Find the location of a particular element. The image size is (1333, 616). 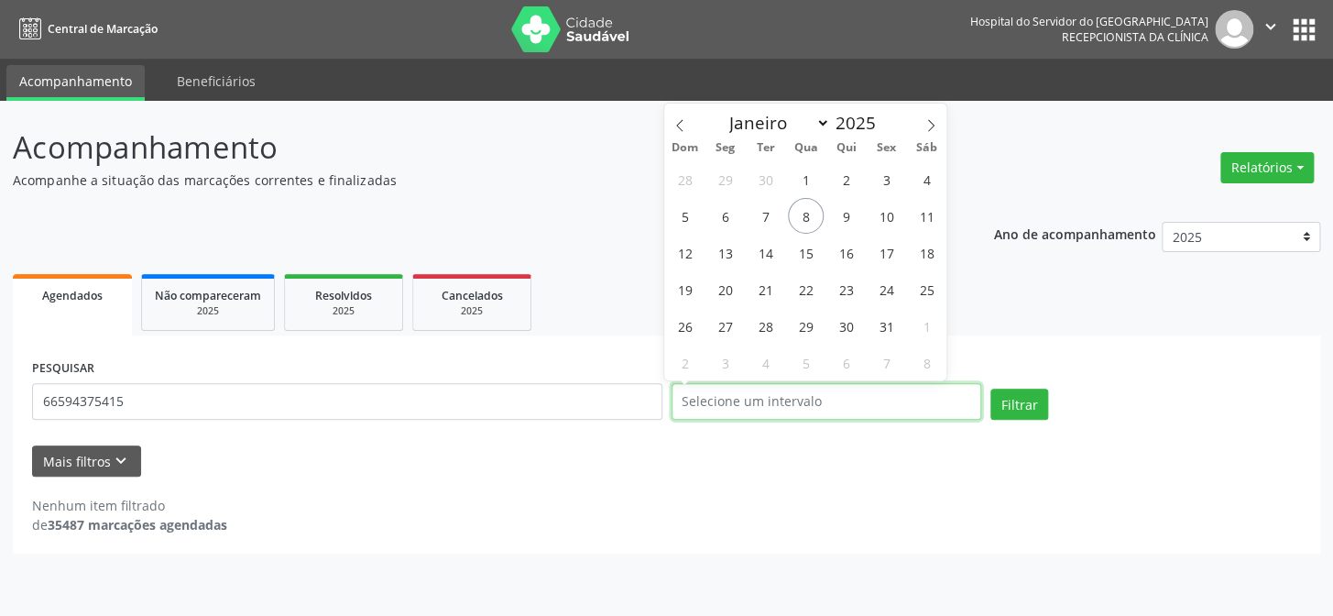

span: Resolvidos is located at coordinates (344, 295).